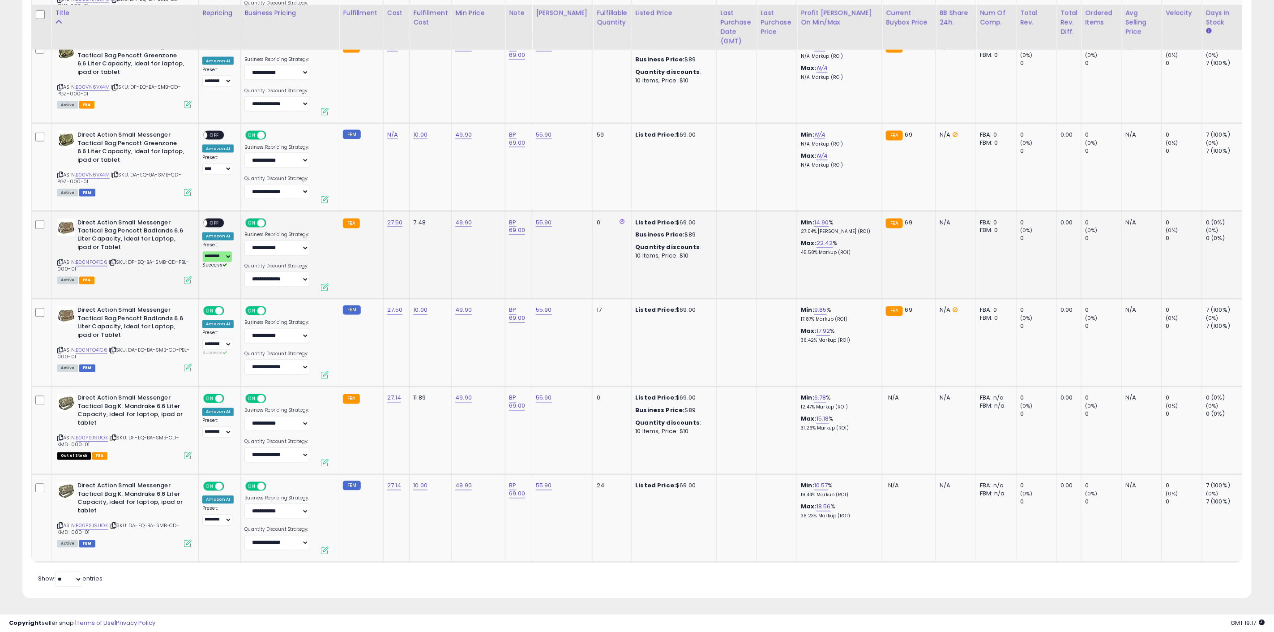  Describe the element at coordinates (611, 135) in the screenshot. I see `div: 59` at that location.